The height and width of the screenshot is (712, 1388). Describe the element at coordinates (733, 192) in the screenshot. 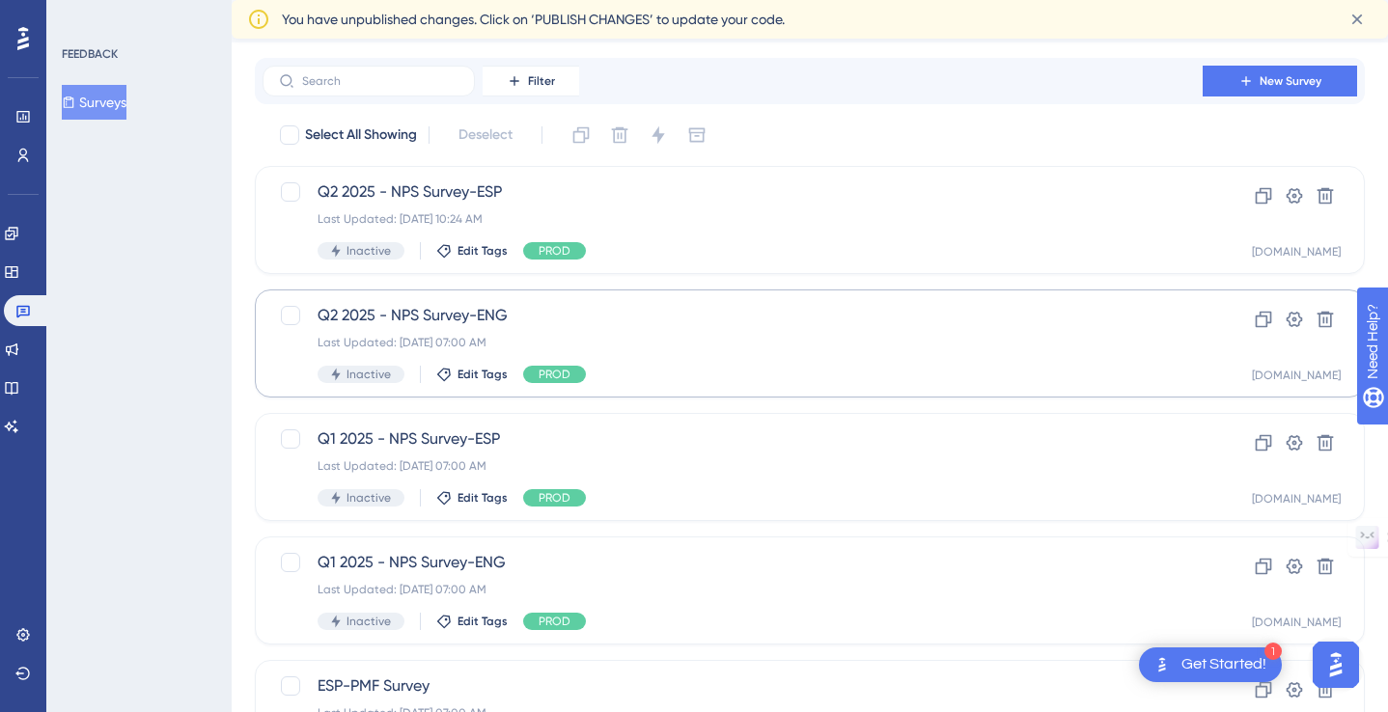

I see `span: Q2 2025 - NPS Survey-ESP` at that location.